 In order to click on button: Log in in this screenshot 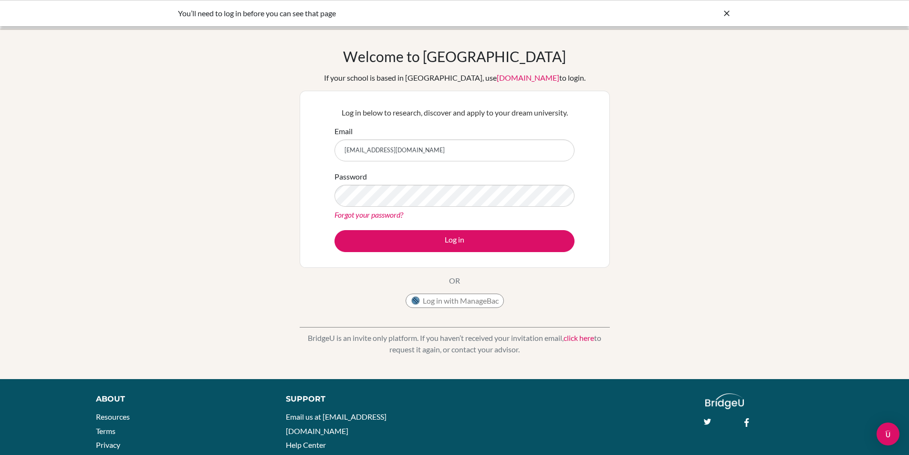, I will do `click(454, 241)`.